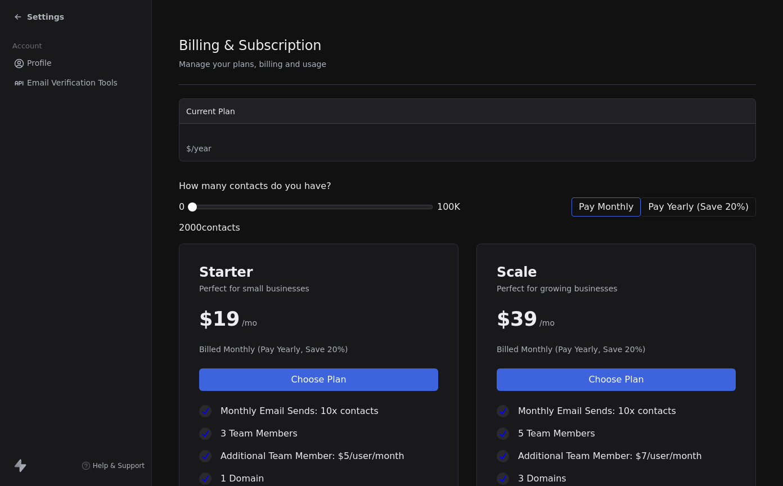  Describe the element at coordinates (39, 17) in the screenshot. I see `a: Settings` at that location.